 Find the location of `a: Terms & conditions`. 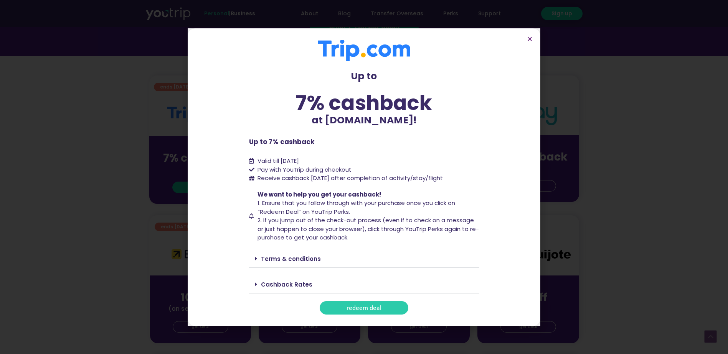

a: Terms & conditions is located at coordinates (291, 259).